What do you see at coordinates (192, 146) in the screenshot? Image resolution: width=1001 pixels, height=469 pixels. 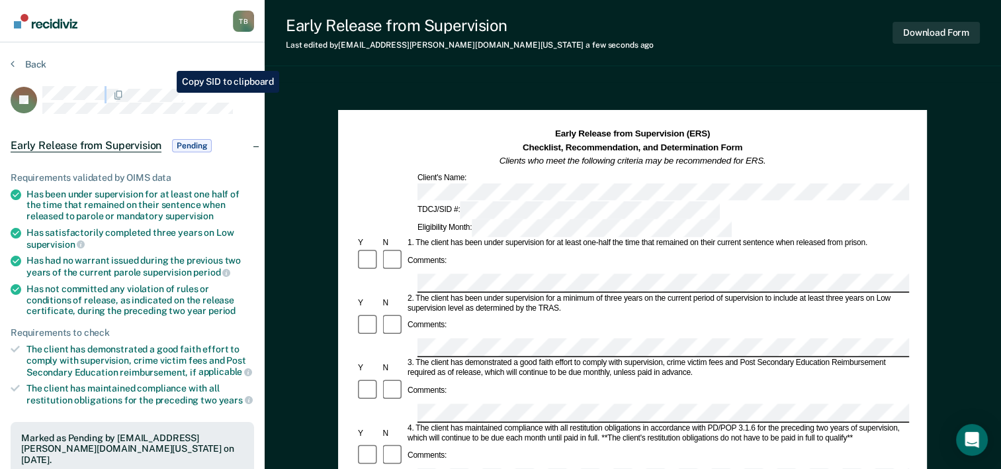 I see `span: Pending` at bounding box center [192, 146].